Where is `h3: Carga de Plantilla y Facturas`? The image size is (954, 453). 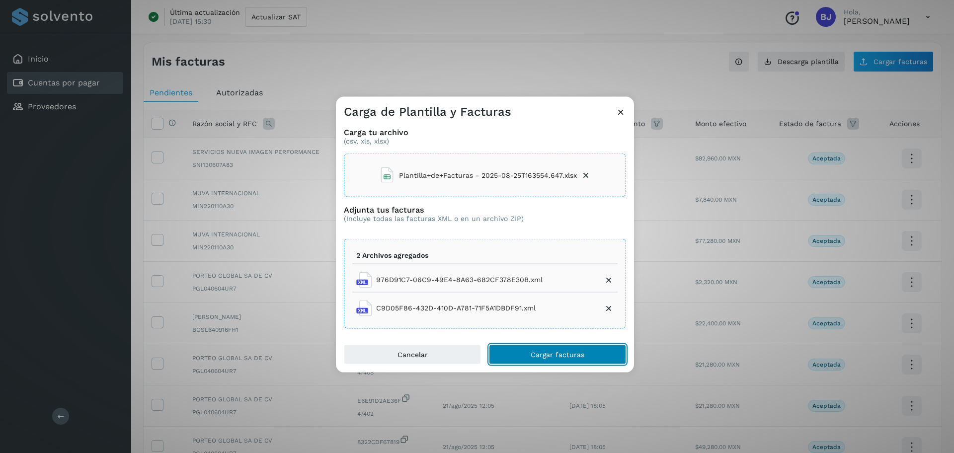
h3: Carga de Plantilla y Facturas is located at coordinates (427, 112).